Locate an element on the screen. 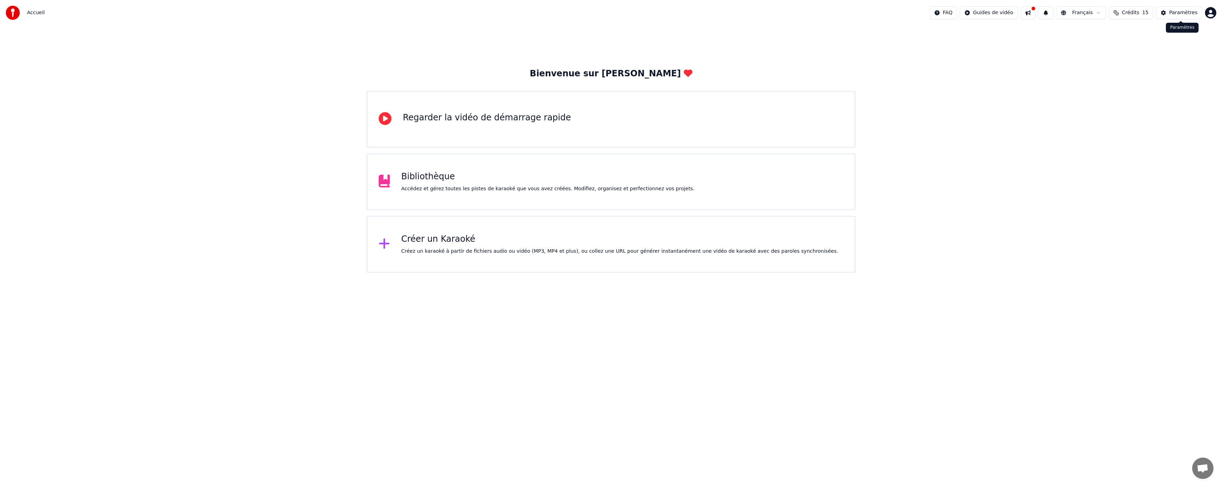  div: Accédez et gérez toutes les pistes de karaoké que vous avez créées. Modifiez, organisez et perfec... is located at coordinates (548, 189).